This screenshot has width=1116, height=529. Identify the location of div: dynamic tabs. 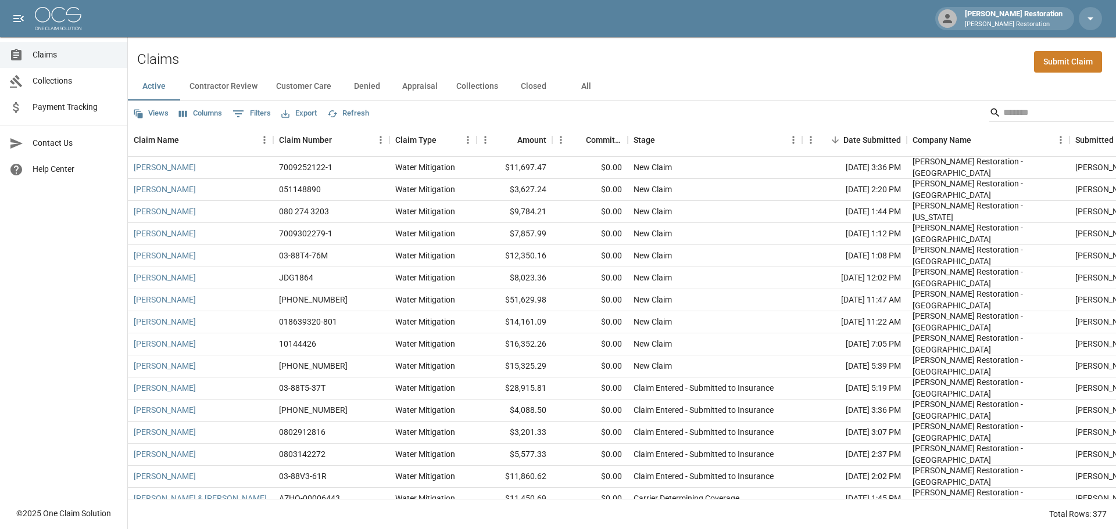
(622, 87).